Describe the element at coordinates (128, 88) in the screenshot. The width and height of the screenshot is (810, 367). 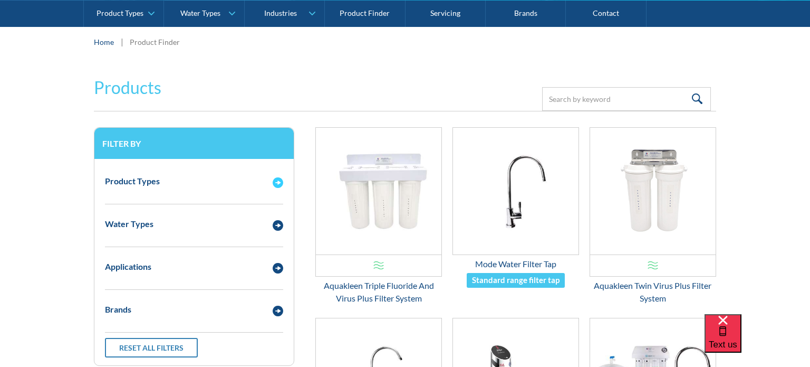
I see `h2: Products` at that location.